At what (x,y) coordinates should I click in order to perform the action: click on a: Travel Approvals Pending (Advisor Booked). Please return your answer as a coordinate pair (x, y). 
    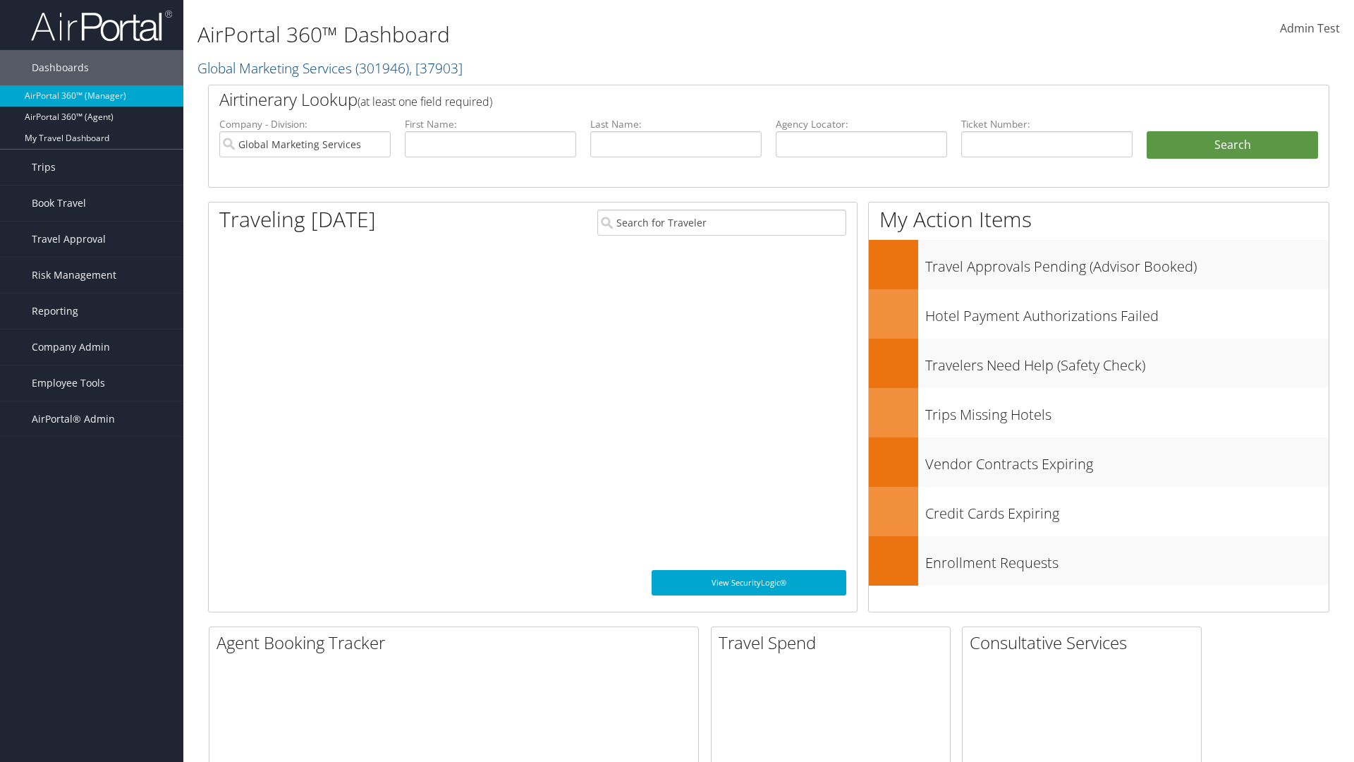
    Looking at the image, I should click on (1099, 264).